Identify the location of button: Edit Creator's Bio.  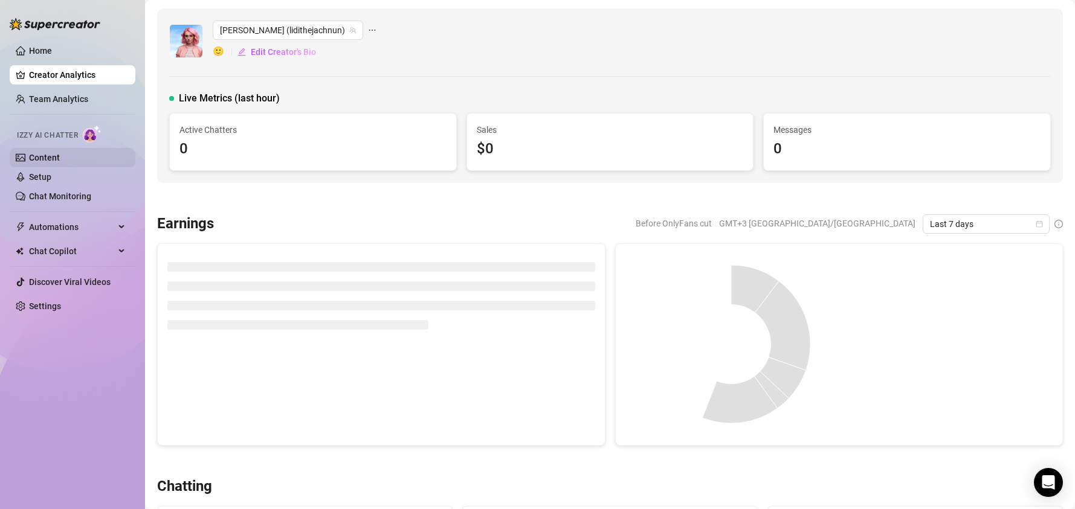
(277, 52).